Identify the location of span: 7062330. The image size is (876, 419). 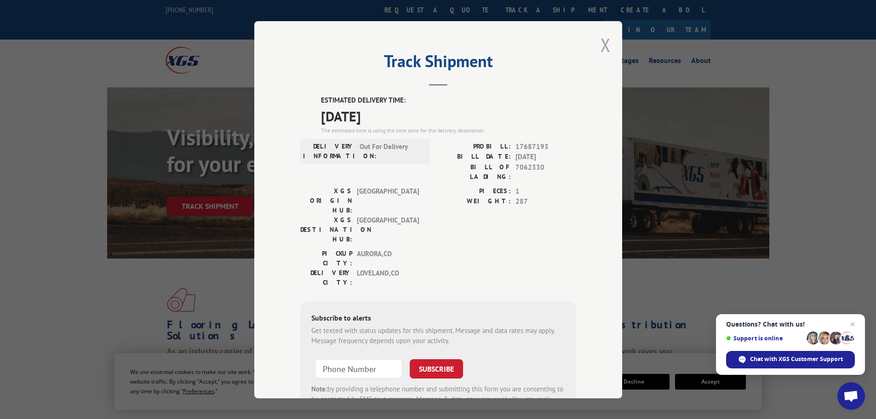
(546, 171).